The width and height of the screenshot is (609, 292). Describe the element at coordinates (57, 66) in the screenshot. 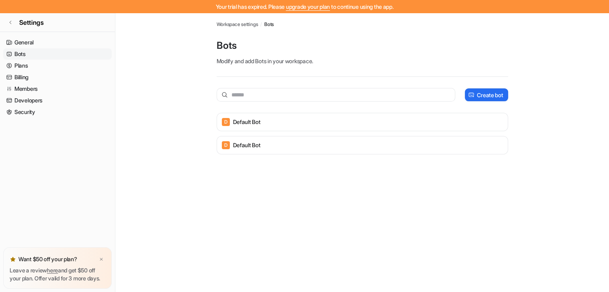

I see `a: Plans` at that location.